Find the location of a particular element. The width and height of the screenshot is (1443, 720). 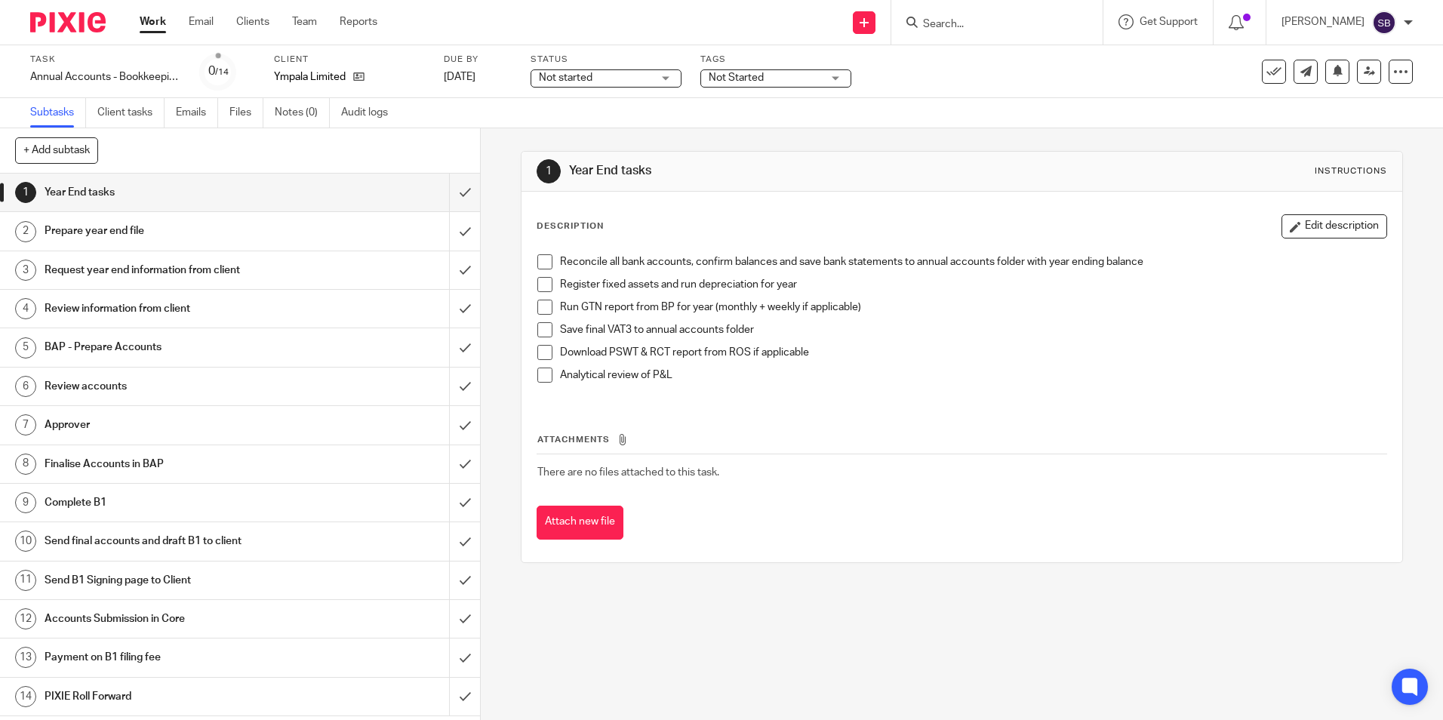

img: Pixie is located at coordinates (68, 22).